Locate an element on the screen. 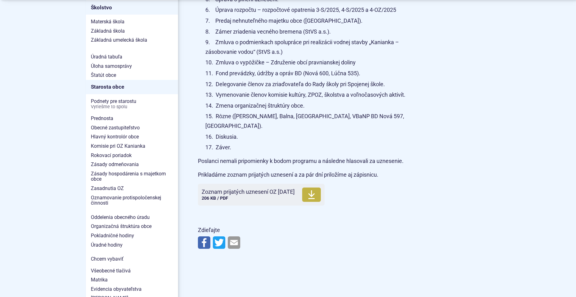 This screenshot has width=576, height=297. span: Úloha samosprávy is located at coordinates (132, 66).